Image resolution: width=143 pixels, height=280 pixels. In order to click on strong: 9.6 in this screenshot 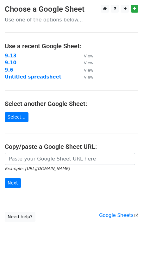, I will do `click(9, 70)`.